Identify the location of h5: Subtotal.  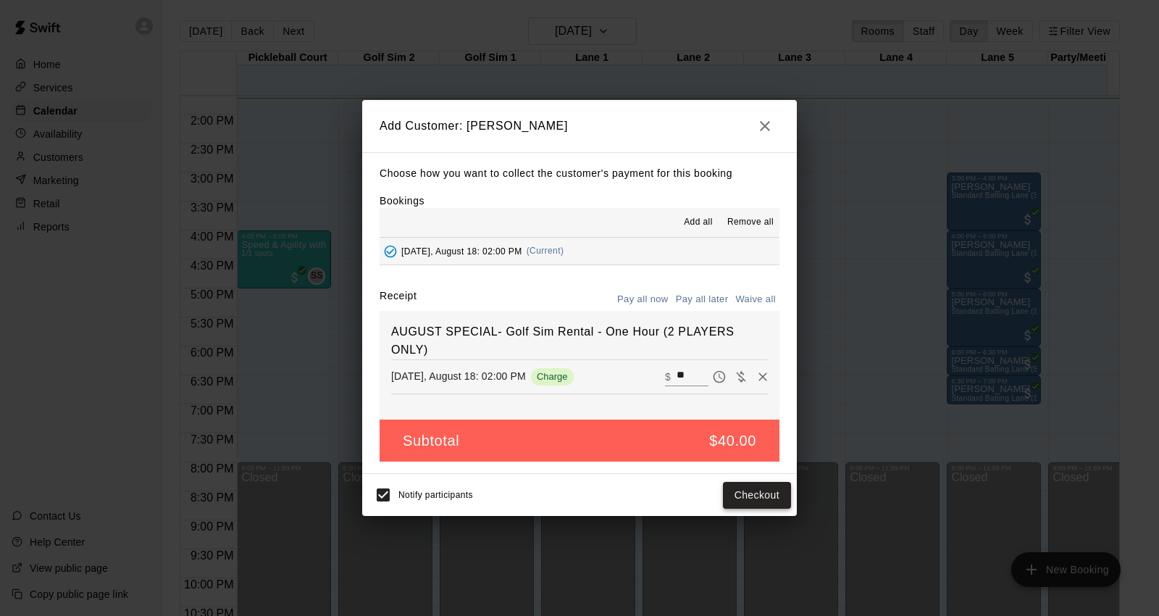
(431, 441).